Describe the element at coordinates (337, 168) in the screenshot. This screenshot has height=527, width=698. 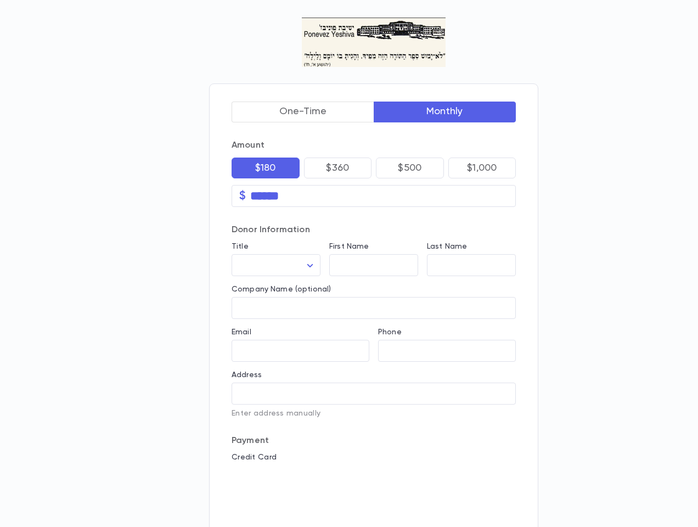
I see `p: $360` at that location.